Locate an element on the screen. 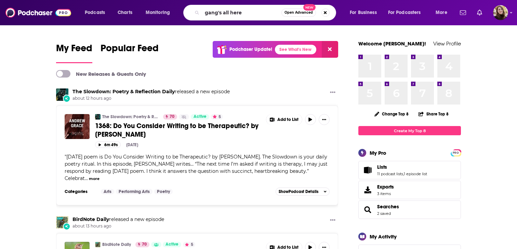  span: More is located at coordinates (442, 13).